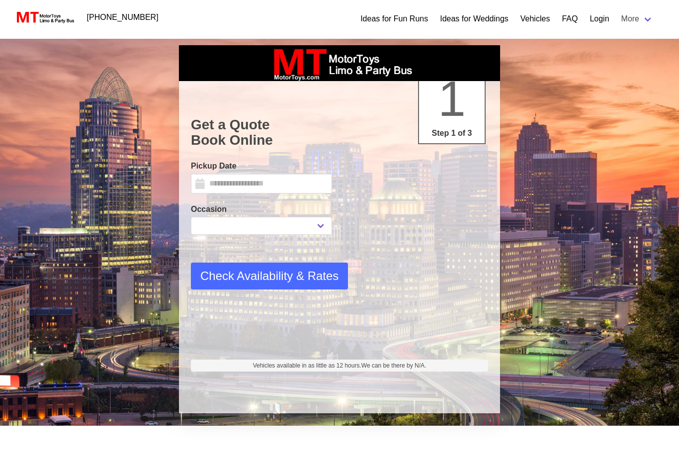  Describe the element at coordinates (452, 133) in the screenshot. I see `p: Step 1 of 3` at that location.